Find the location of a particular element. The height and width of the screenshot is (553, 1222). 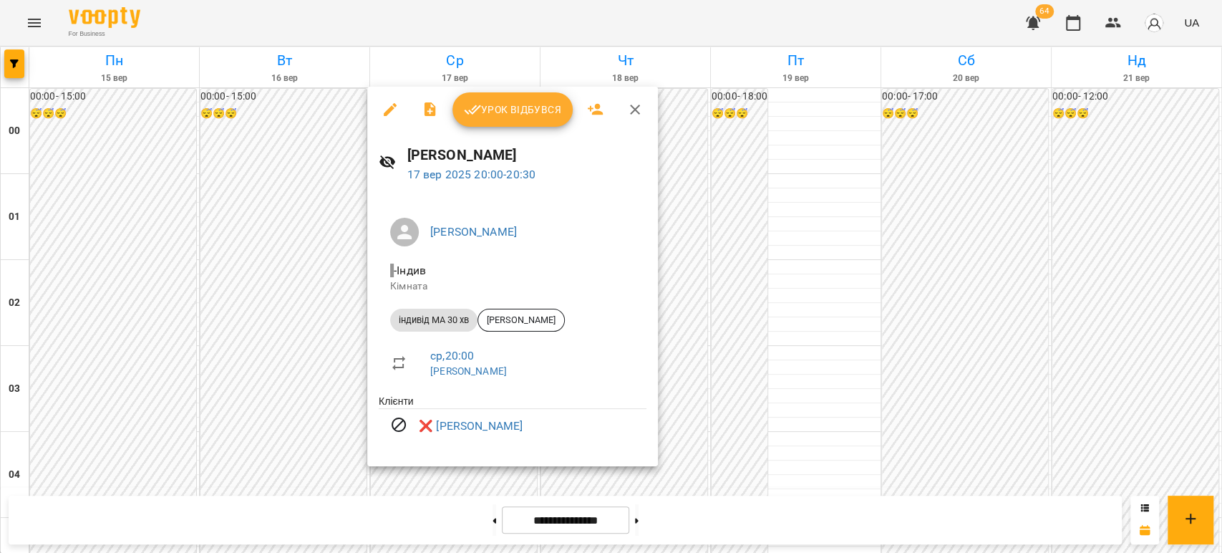

a: ср , 20:00 is located at coordinates (452, 355).